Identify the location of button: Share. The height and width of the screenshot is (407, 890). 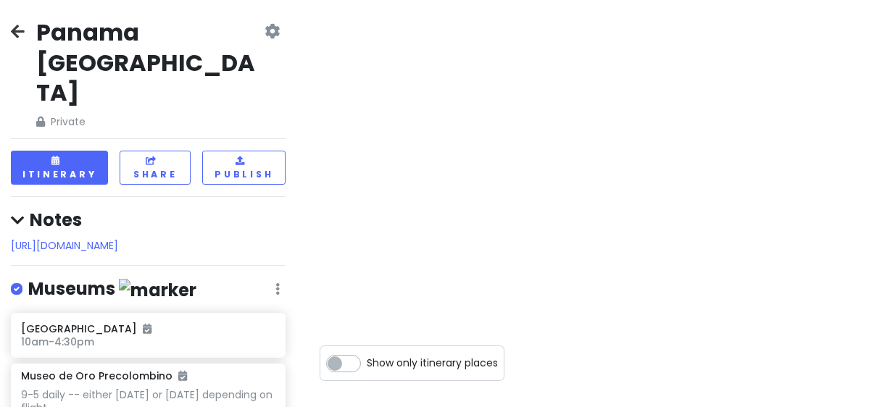
(155, 167).